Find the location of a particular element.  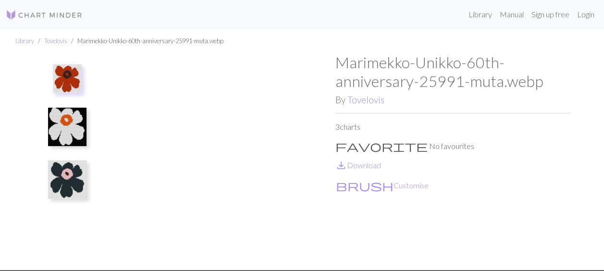

a: DownloadDownload is located at coordinates (358, 165).